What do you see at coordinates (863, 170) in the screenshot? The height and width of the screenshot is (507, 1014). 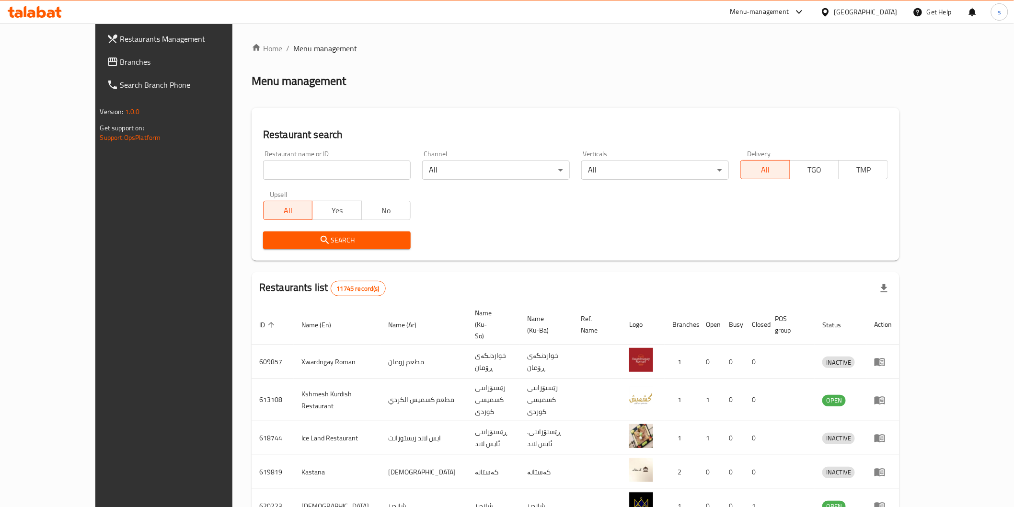 I see `button: TMP` at bounding box center [863, 170].